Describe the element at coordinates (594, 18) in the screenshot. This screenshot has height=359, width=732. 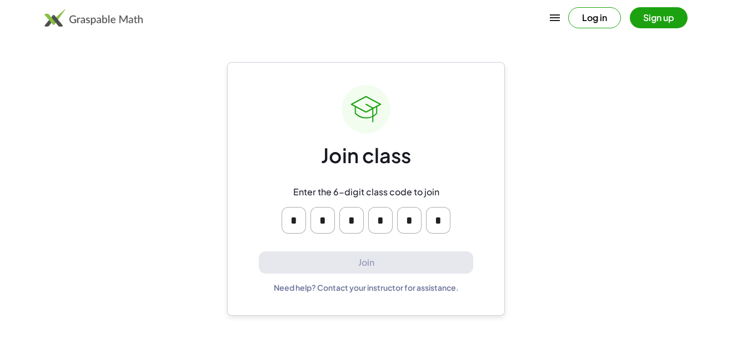
I see `button: Log in` at that location.